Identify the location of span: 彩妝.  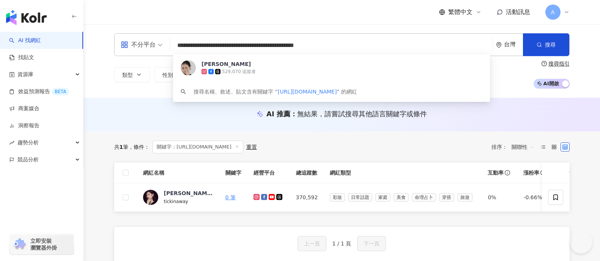
(337, 198).